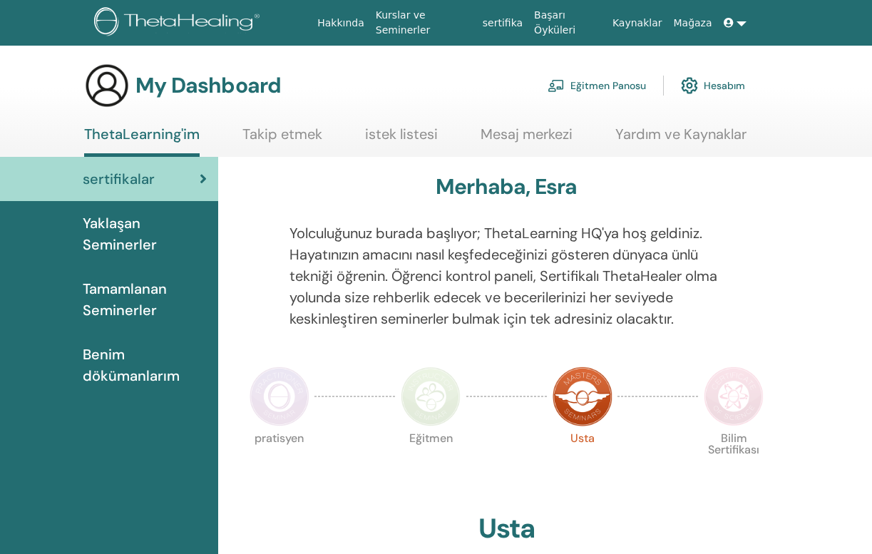 Image resolution: width=872 pixels, height=554 pixels. What do you see at coordinates (583, 396) in the screenshot?
I see `img: Master` at bounding box center [583, 396].